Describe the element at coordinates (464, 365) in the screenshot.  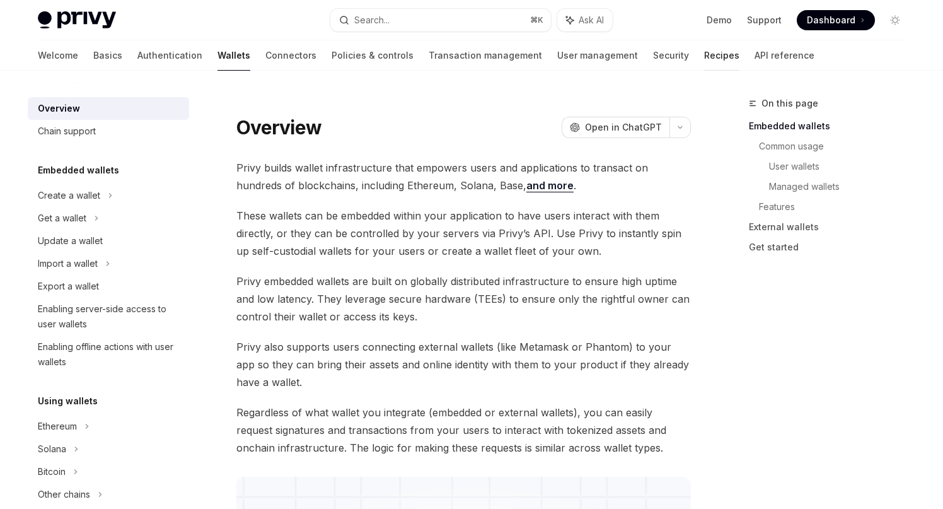
I see `span: Privy also supports users connecting external wallets (like Metamask or Phantom) to your app so t...` at that location.